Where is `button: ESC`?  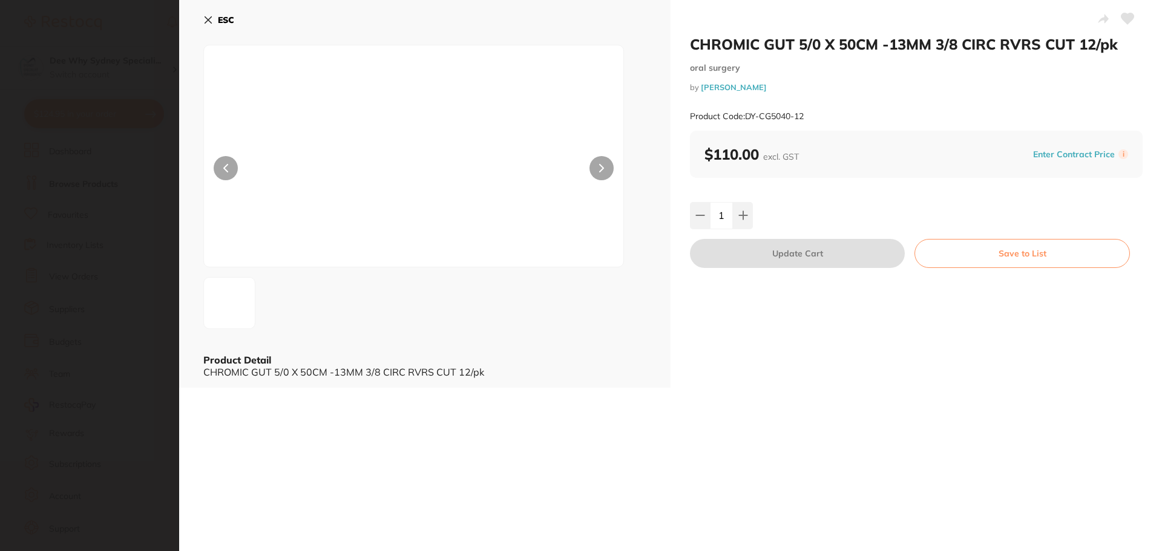 button: ESC is located at coordinates (218, 20).